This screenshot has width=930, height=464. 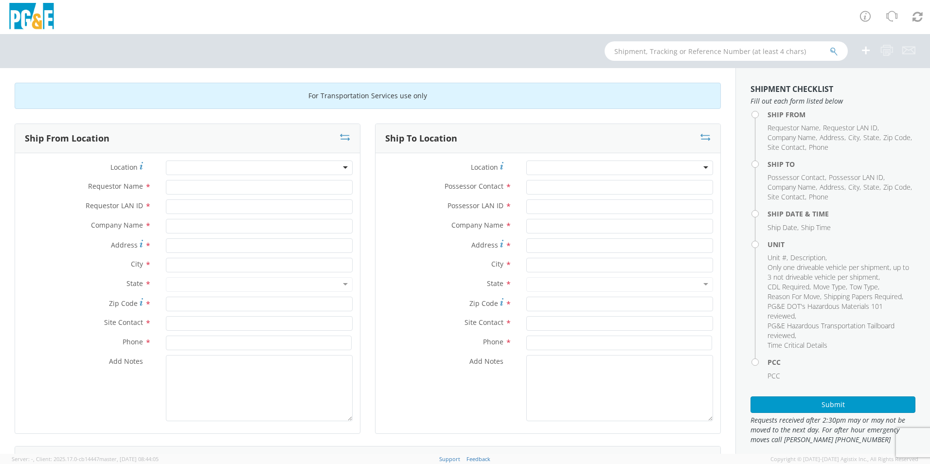 I want to click on span: PG&E Hazardous Transportation Tailboard reviewed, so click(x=831, y=330).